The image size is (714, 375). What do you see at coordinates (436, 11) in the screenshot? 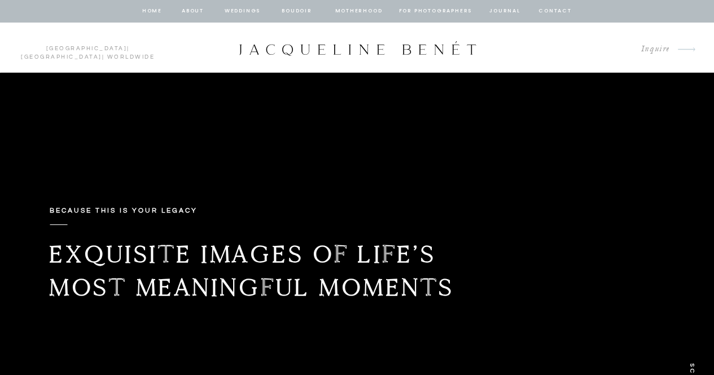
I see `a: for photographers` at bounding box center [436, 11].